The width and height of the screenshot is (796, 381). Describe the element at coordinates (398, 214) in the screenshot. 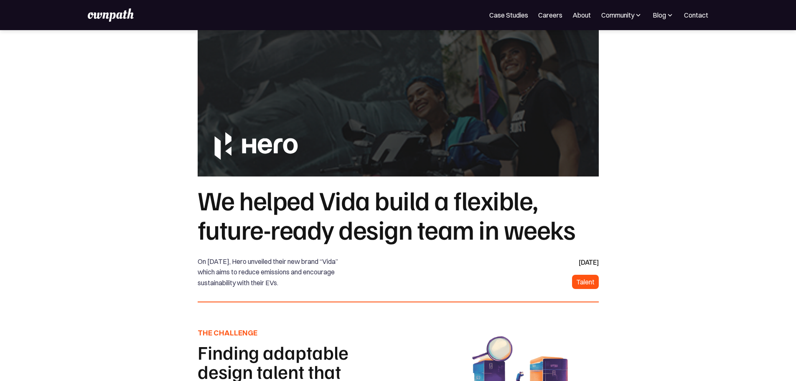

I see `h1: We helped Vida build a flexible, future-ready design team in weeks` at that location.